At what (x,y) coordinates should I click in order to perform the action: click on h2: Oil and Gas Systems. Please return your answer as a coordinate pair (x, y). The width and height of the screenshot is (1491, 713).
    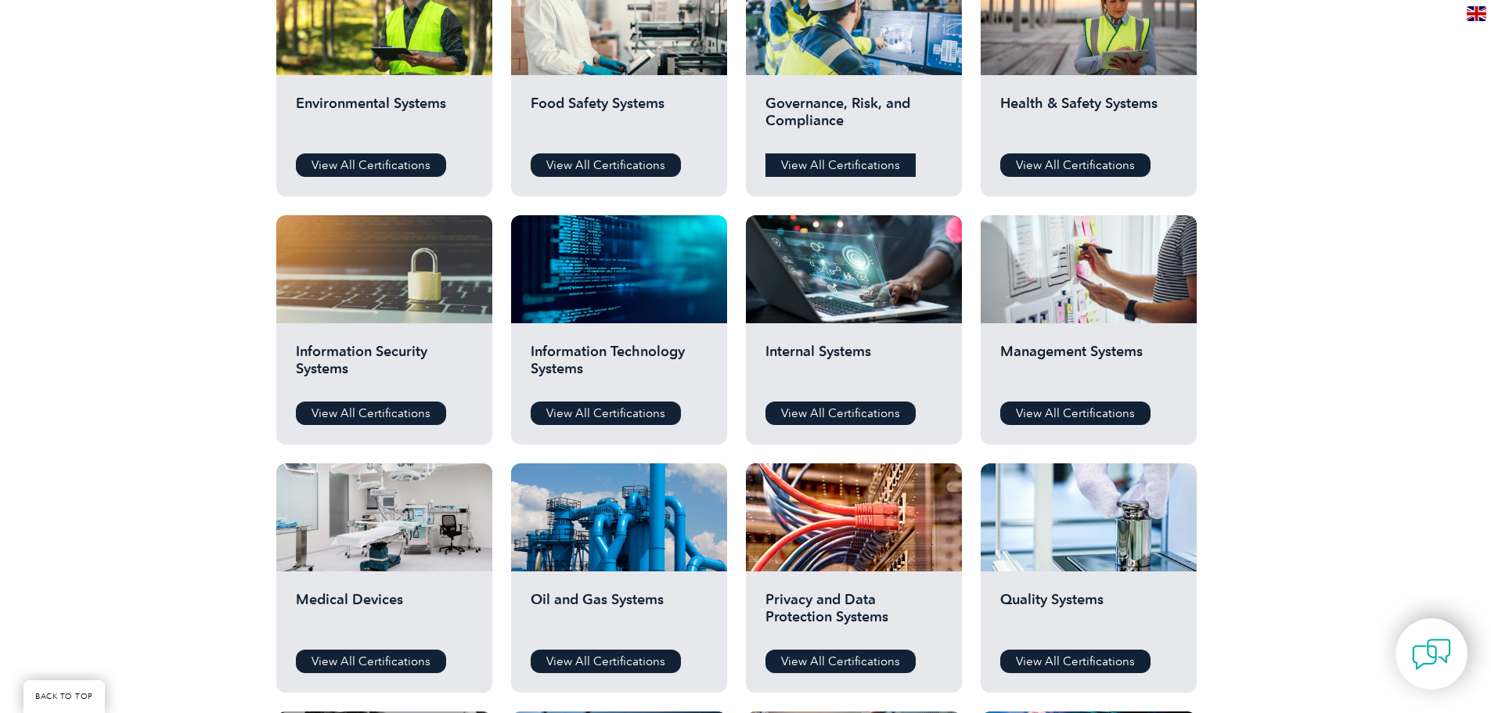
    Looking at the image, I should click on (619, 614).